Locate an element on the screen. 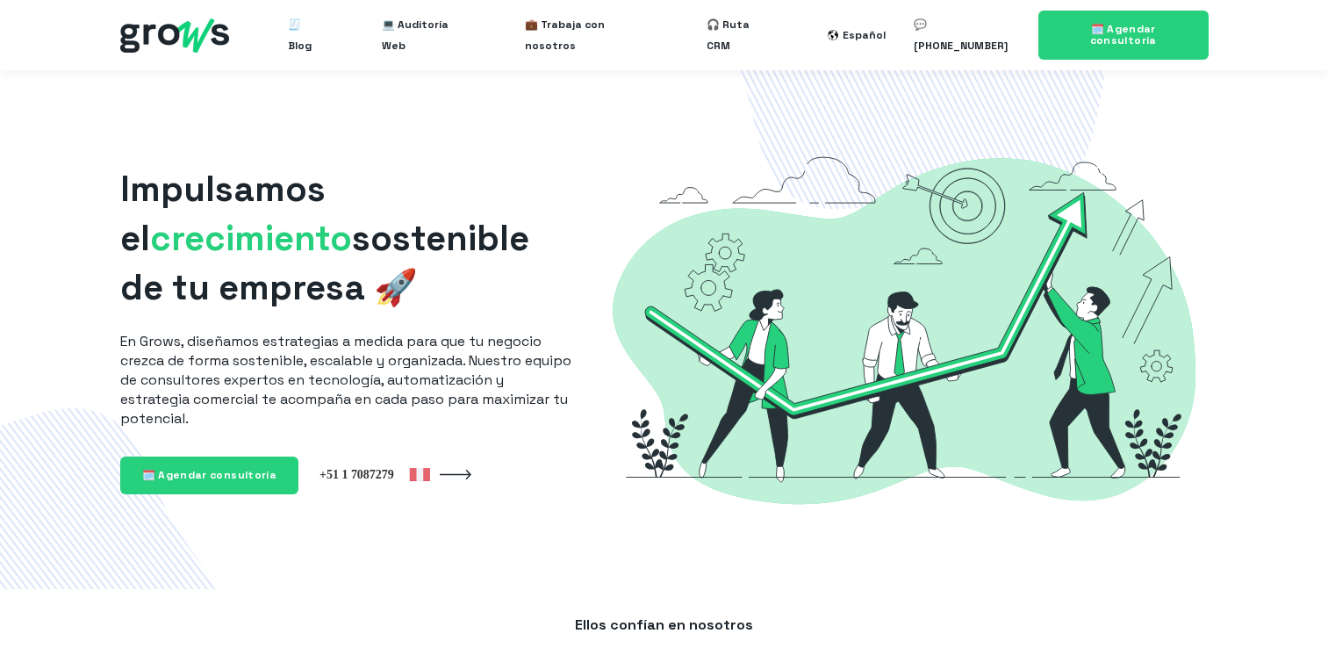 This screenshot has height=648, width=1328. p: En Grows, diseñamos estrategias a medida para que tu negocio crezca de forma sostenible, escalabl... is located at coordinates (346, 380).